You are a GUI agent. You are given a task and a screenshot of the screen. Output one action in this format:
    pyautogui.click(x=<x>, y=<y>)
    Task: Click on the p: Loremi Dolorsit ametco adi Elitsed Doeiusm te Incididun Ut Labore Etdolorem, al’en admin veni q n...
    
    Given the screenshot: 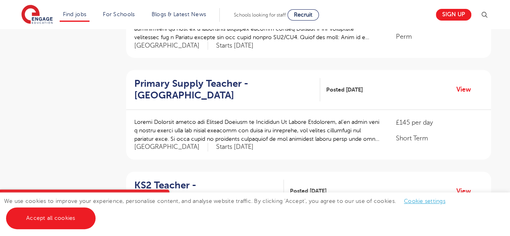 What is the action you would take?
    pyautogui.click(x=257, y=130)
    